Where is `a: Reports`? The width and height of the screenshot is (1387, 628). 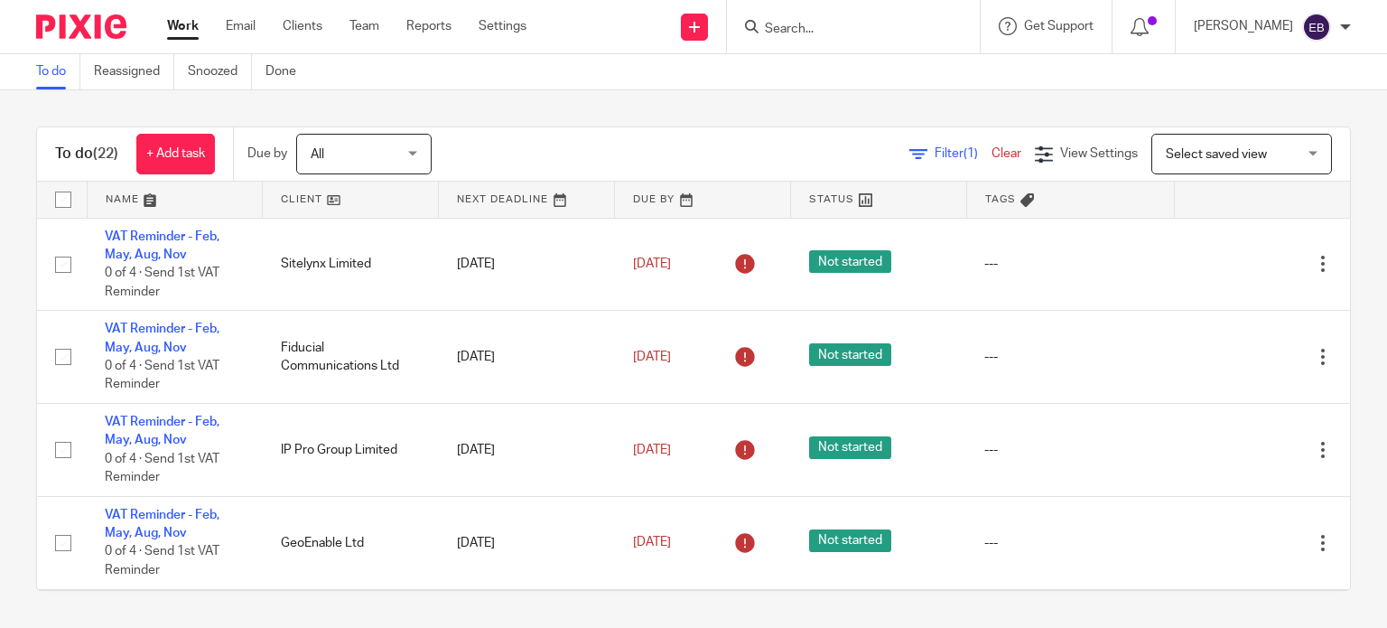 a: Reports is located at coordinates (429, 26).